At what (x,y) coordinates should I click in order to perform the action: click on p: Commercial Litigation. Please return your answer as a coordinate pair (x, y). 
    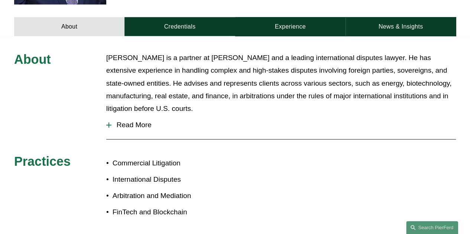
    Looking at the image, I should click on (174, 163).